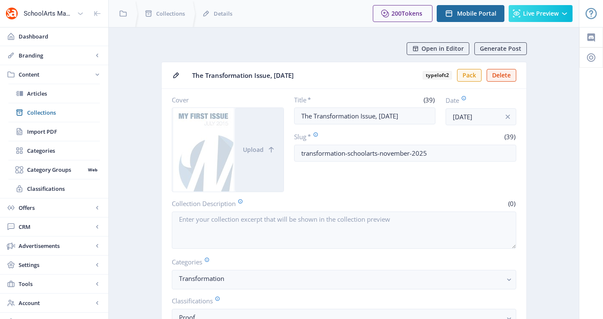  What do you see at coordinates (56, 208) in the screenshot?
I see `span: Offers` at bounding box center [56, 208].